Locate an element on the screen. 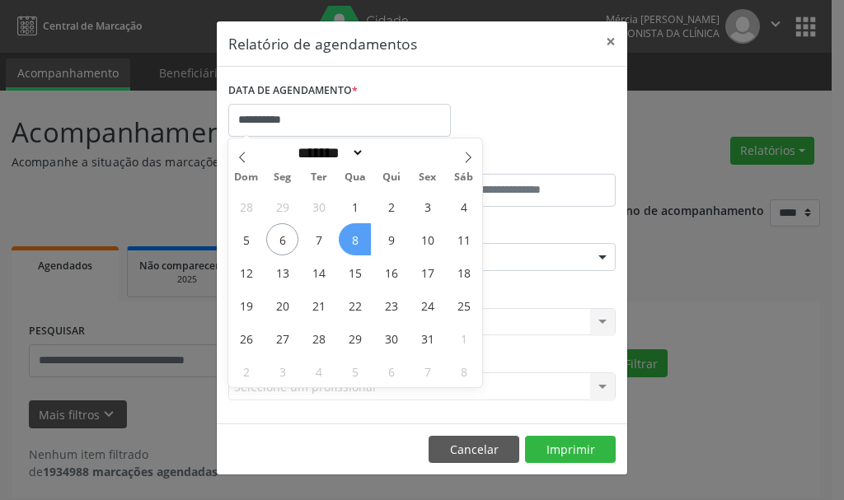  span: Sáb is located at coordinates (464, 177).